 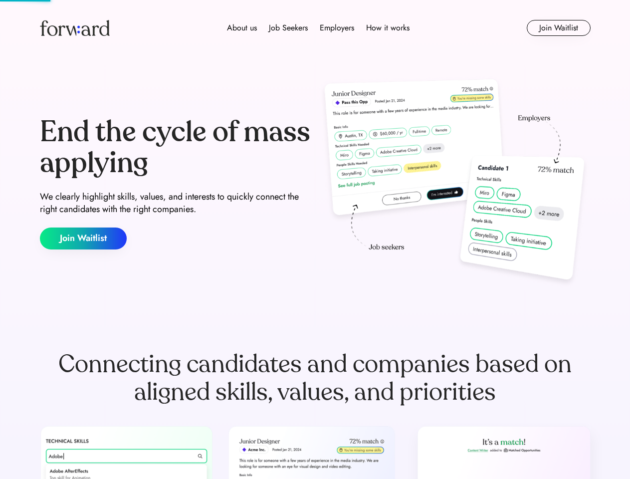 I want to click on div: Connecting candidates and companies based on aligned skills, values, and priorities, so click(x=315, y=378).